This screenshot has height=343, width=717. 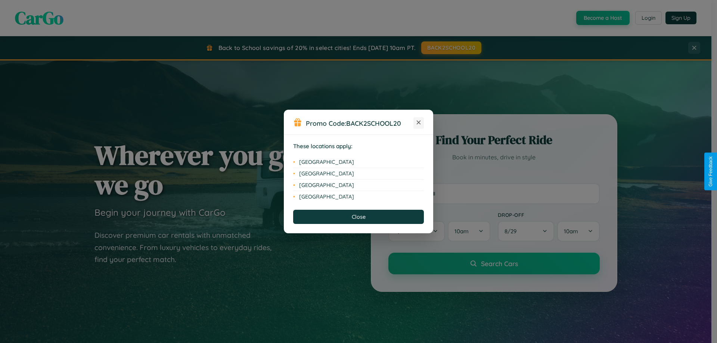 What do you see at coordinates (360, 123) in the screenshot?
I see `h3: Promo Code:` at bounding box center [360, 123].